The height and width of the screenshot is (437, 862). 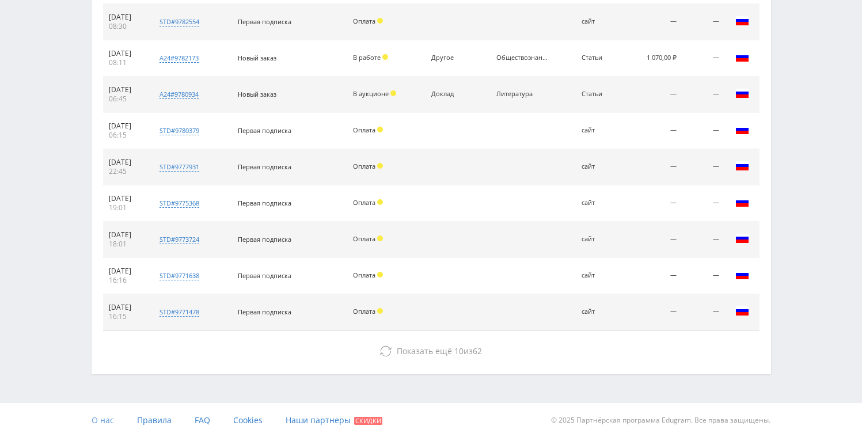 What do you see at coordinates (126, 63) in the screenshot?
I see `div: 08:11` at bounding box center [126, 63].